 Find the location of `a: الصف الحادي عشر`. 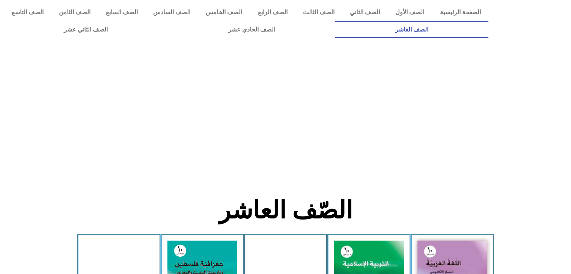

a: الصف الحادي عشر is located at coordinates (251, 30).